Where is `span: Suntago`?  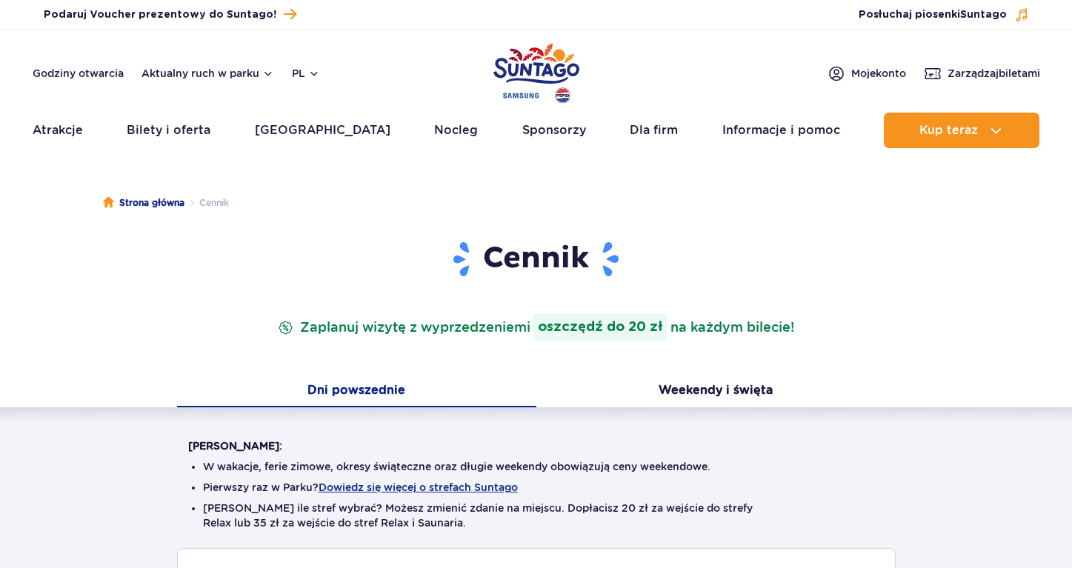
span: Suntago is located at coordinates (983, 15).